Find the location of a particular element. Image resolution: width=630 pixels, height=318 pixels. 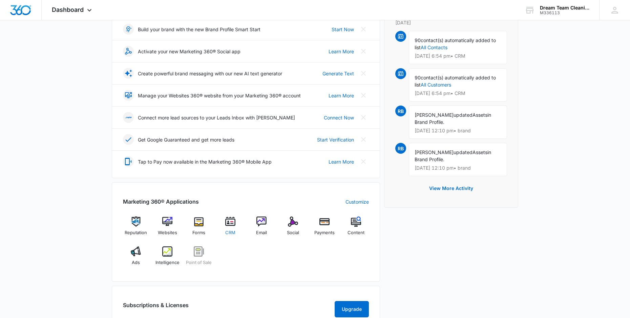

span: CRM is located at coordinates (230, 233).